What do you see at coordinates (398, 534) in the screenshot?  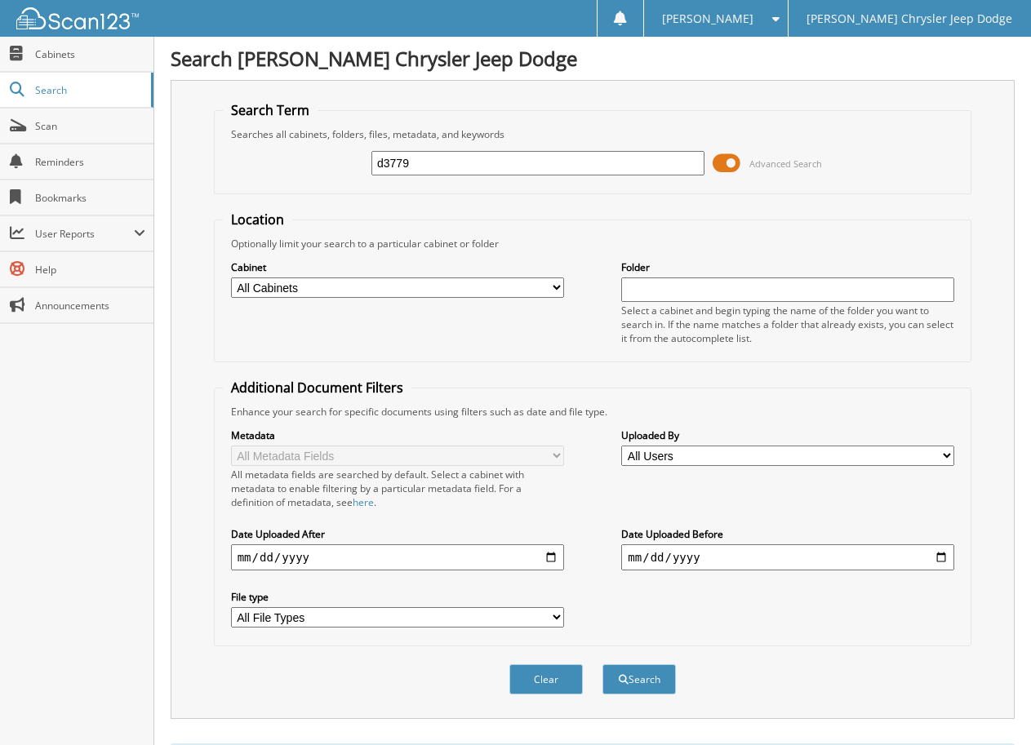 I see `label: Date Uploaded After` at bounding box center [398, 534].